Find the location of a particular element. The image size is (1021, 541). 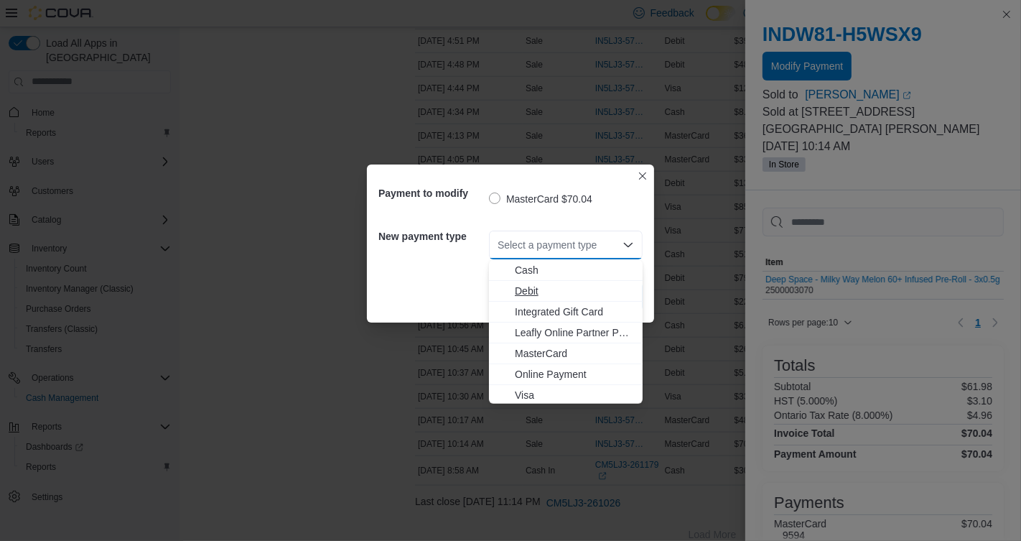

button: MasterCard is located at coordinates (566, 353).